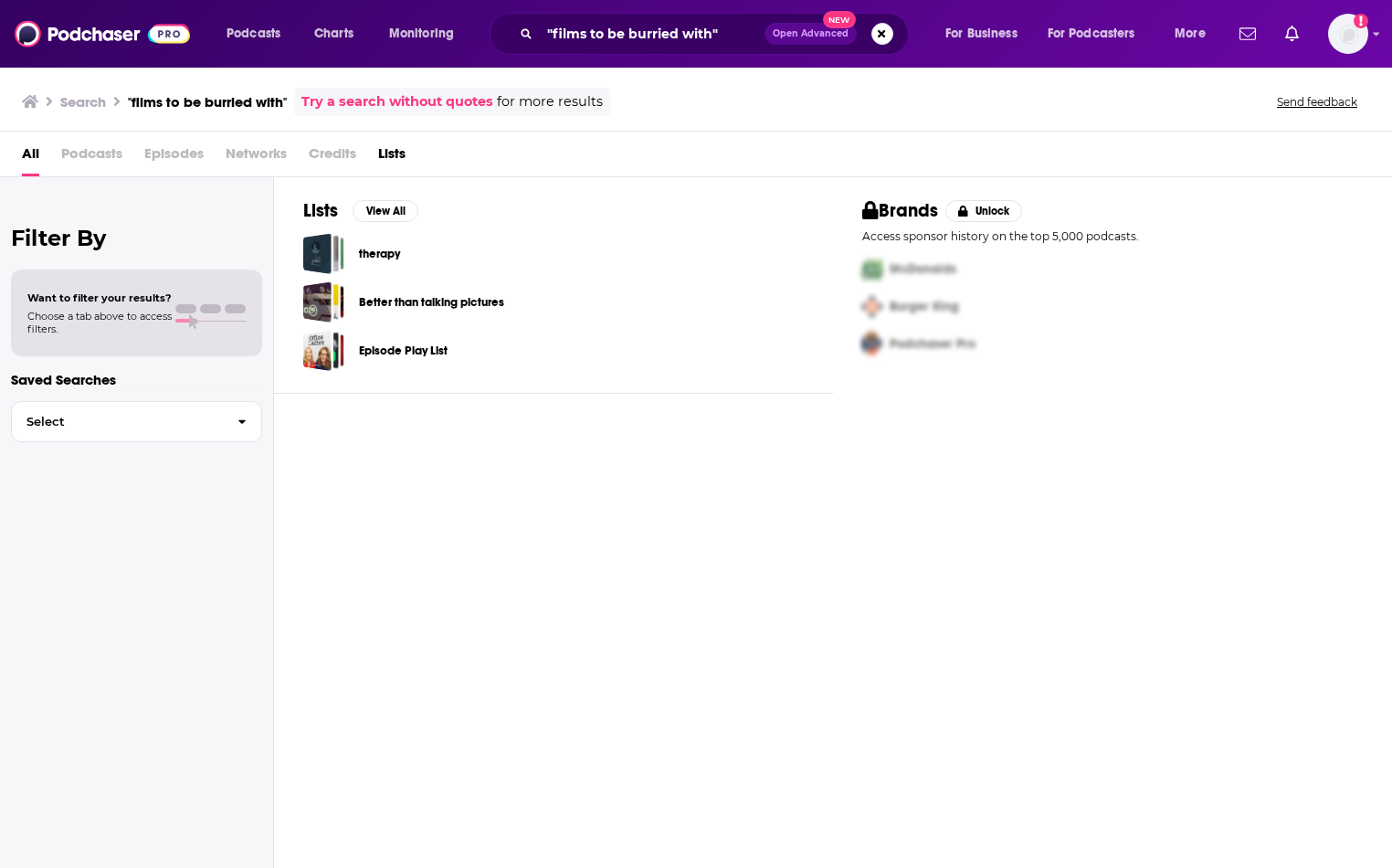 Image resolution: width=1392 pixels, height=868 pixels. Describe the element at coordinates (117, 421) in the screenshot. I see `span: Select` at that location.